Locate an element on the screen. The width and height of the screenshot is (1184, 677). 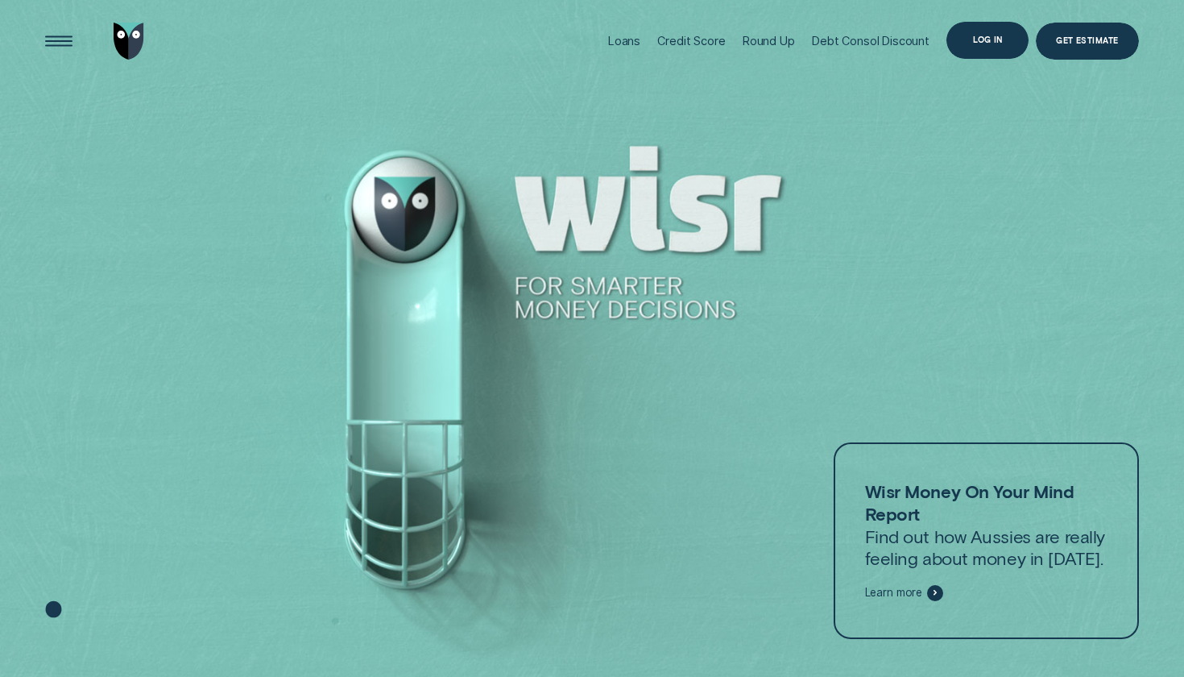
span: Learn more is located at coordinates (894, 592).